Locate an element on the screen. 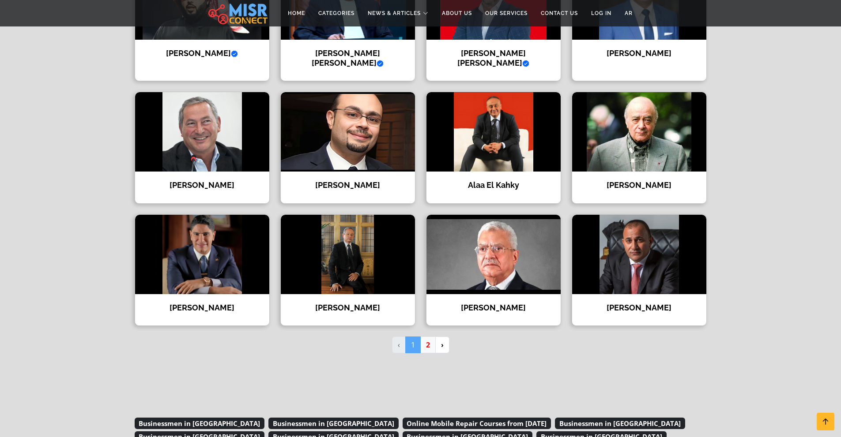  a: Alaa El Kahky Alaa El Kahky is located at coordinates (493, 148).